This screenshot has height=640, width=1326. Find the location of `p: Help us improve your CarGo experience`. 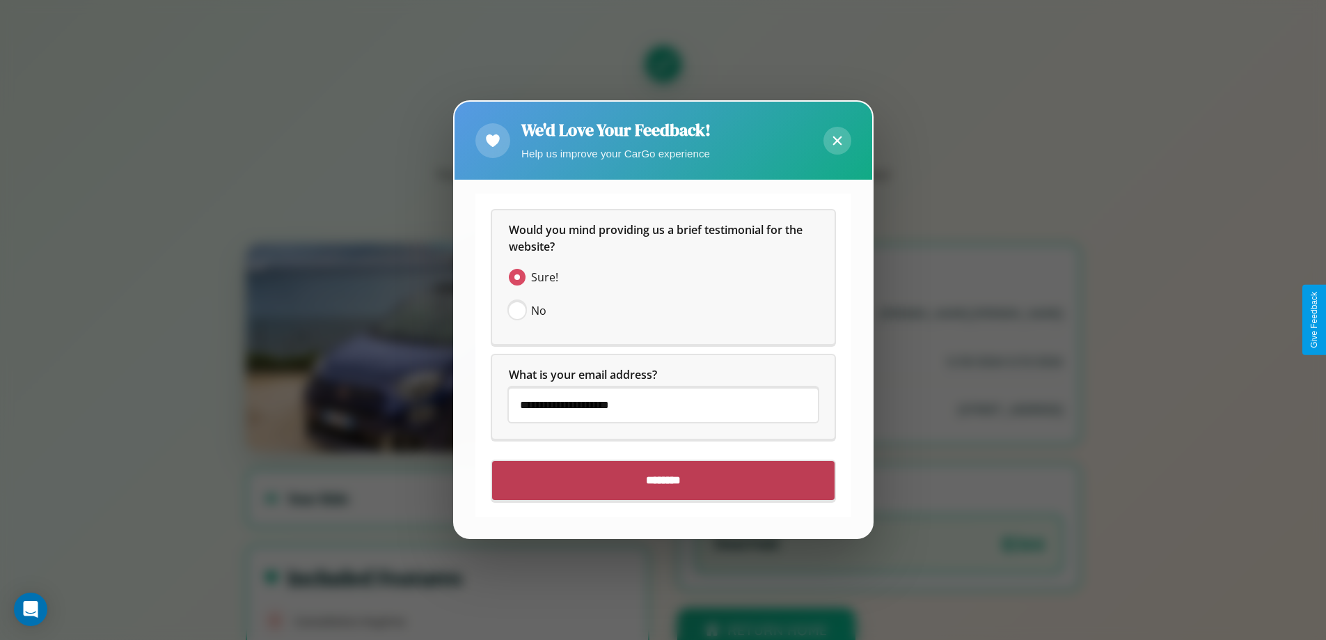

p: Help us improve your CarGo experience is located at coordinates (616, 153).